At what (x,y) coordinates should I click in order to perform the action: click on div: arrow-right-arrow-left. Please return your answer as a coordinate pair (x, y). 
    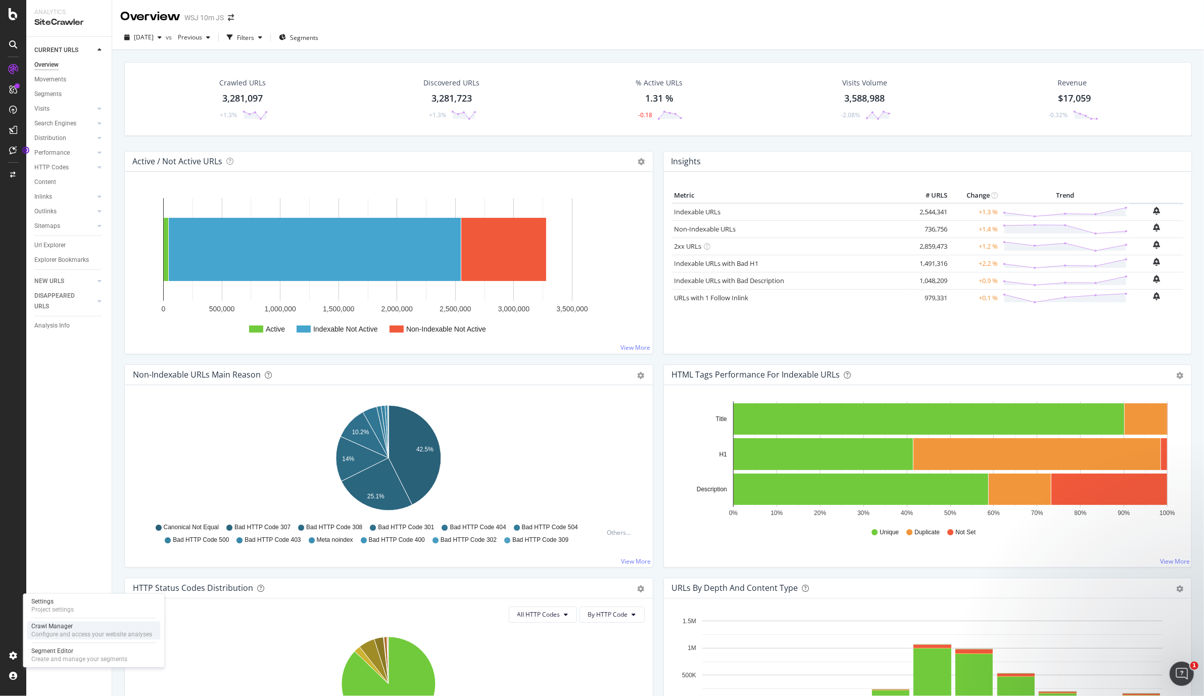
    Looking at the image, I should click on (231, 18).